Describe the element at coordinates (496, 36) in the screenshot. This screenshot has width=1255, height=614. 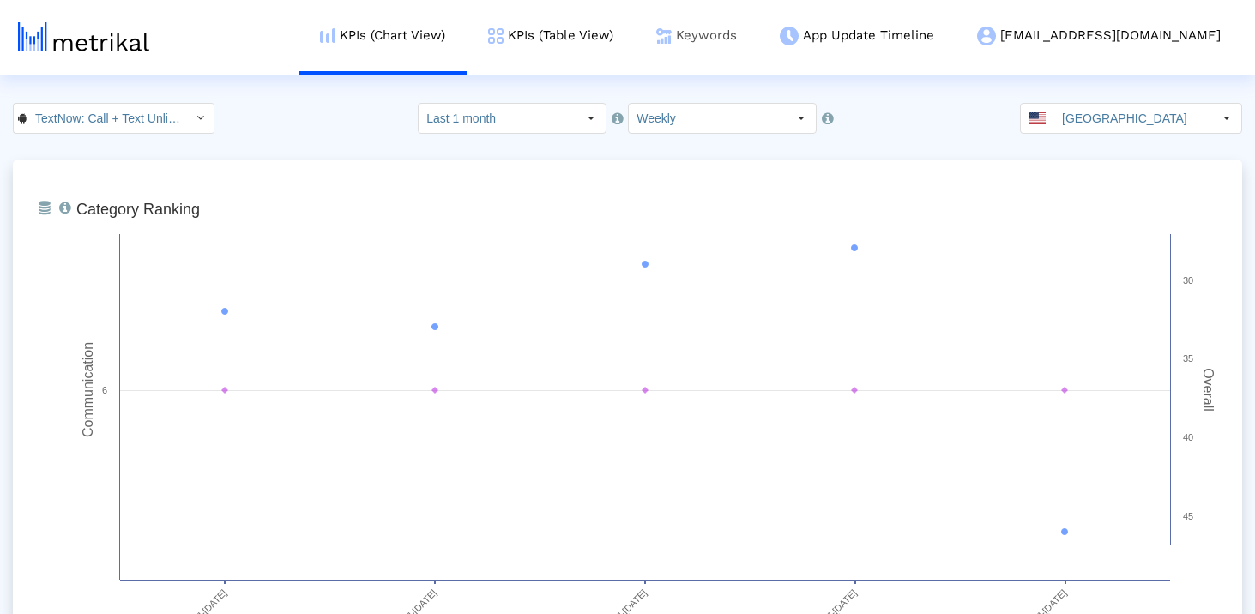
I see `img: kpi-table-menu-icon.png` at that location.